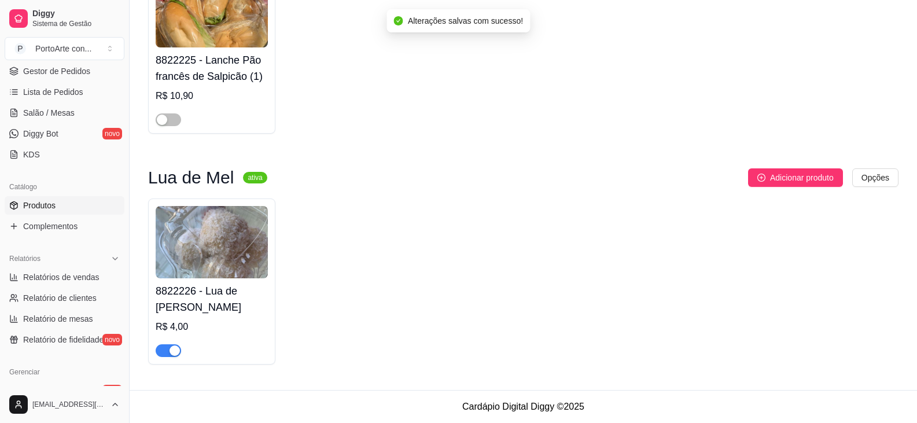 The width and height of the screenshot is (917, 423). Describe the element at coordinates (47, 391) in the screenshot. I see `span: Entregadores` at that location.